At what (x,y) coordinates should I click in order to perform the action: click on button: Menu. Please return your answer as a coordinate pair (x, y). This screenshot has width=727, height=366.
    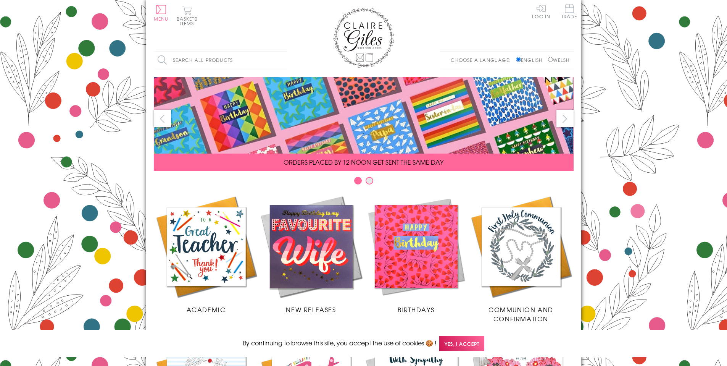
    Looking at the image, I should click on (161, 13).